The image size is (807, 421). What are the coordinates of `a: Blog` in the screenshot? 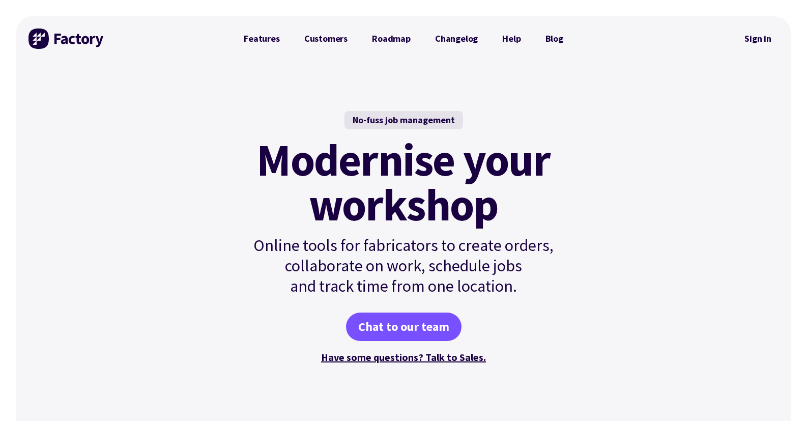 It's located at (554, 39).